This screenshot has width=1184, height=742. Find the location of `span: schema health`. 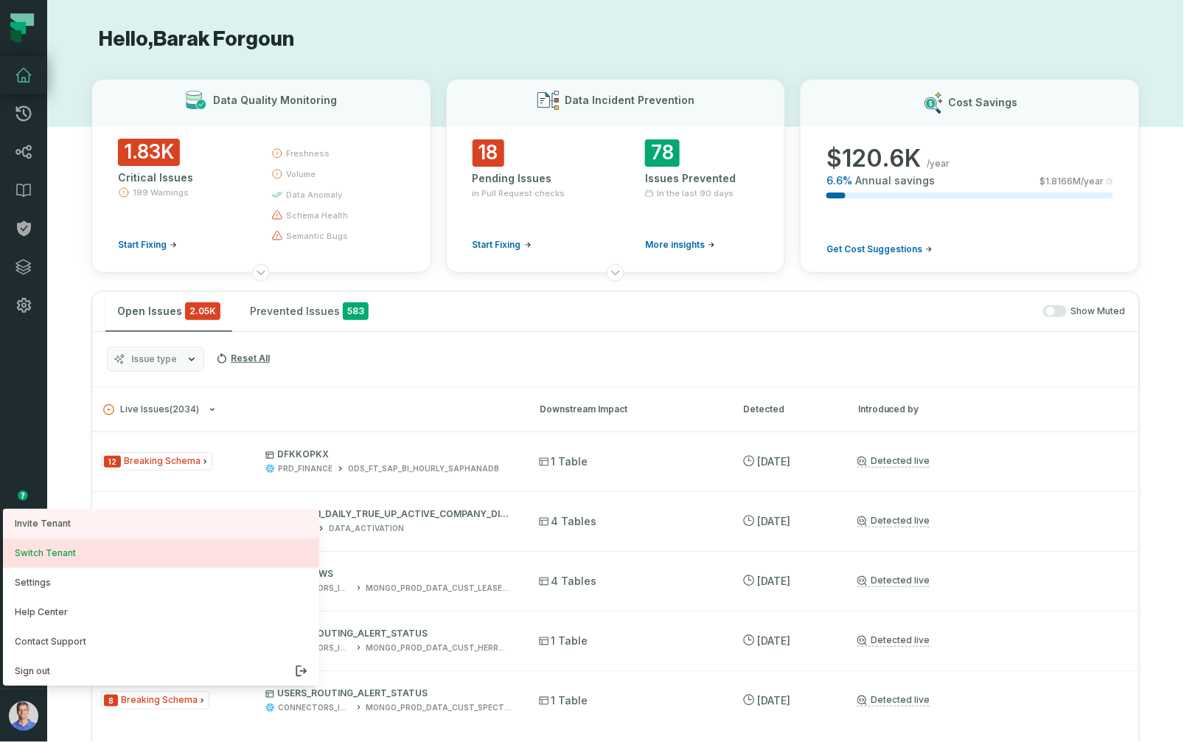

span: schema health is located at coordinates (317, 215).